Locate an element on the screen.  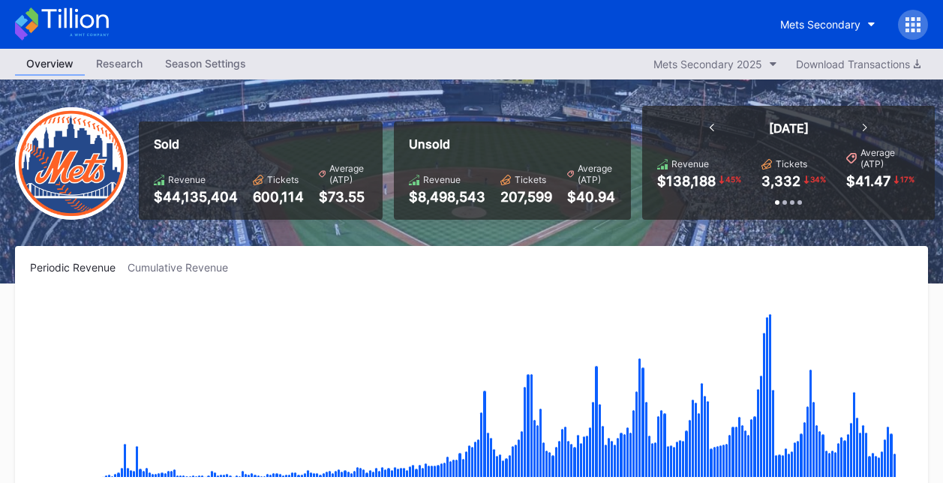
button: Mets Secondary 2025 is located at coordinates (715, 64).